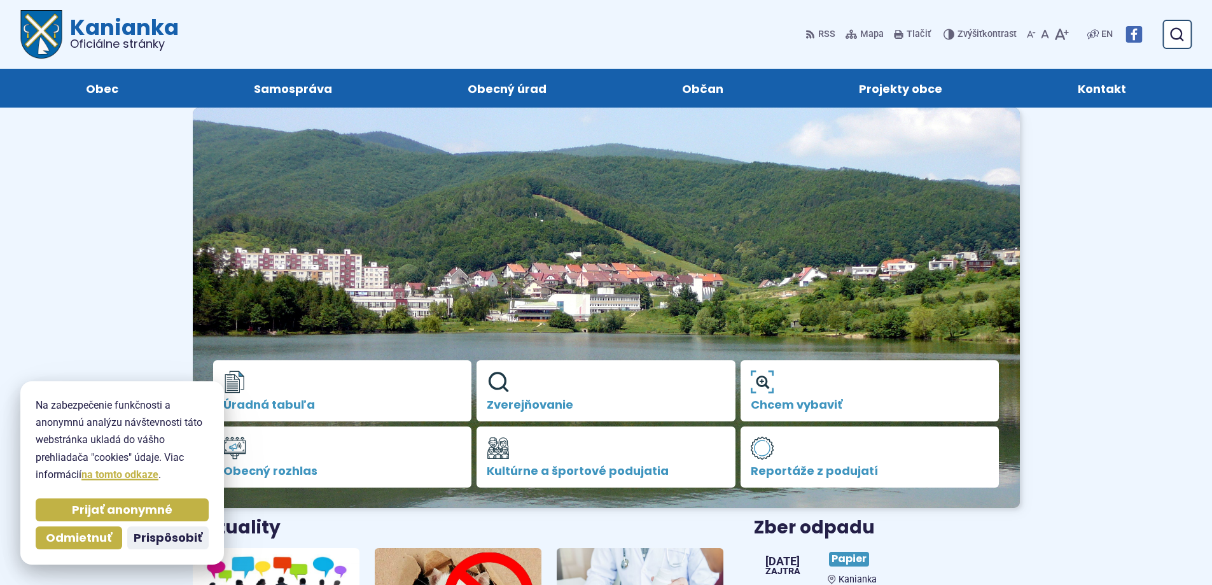 This screenshot has height=585, width=1212. What do you see at coordinates (99, 34) in the screenshot?
I see `a: Logo Kanianka, prejsť na domovskú stránku.` at bounding box center [99, 34].